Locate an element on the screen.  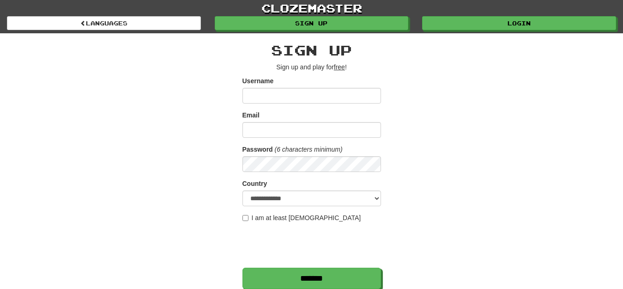
em: (6 characters minimum) is located at coordinates (309, 149).